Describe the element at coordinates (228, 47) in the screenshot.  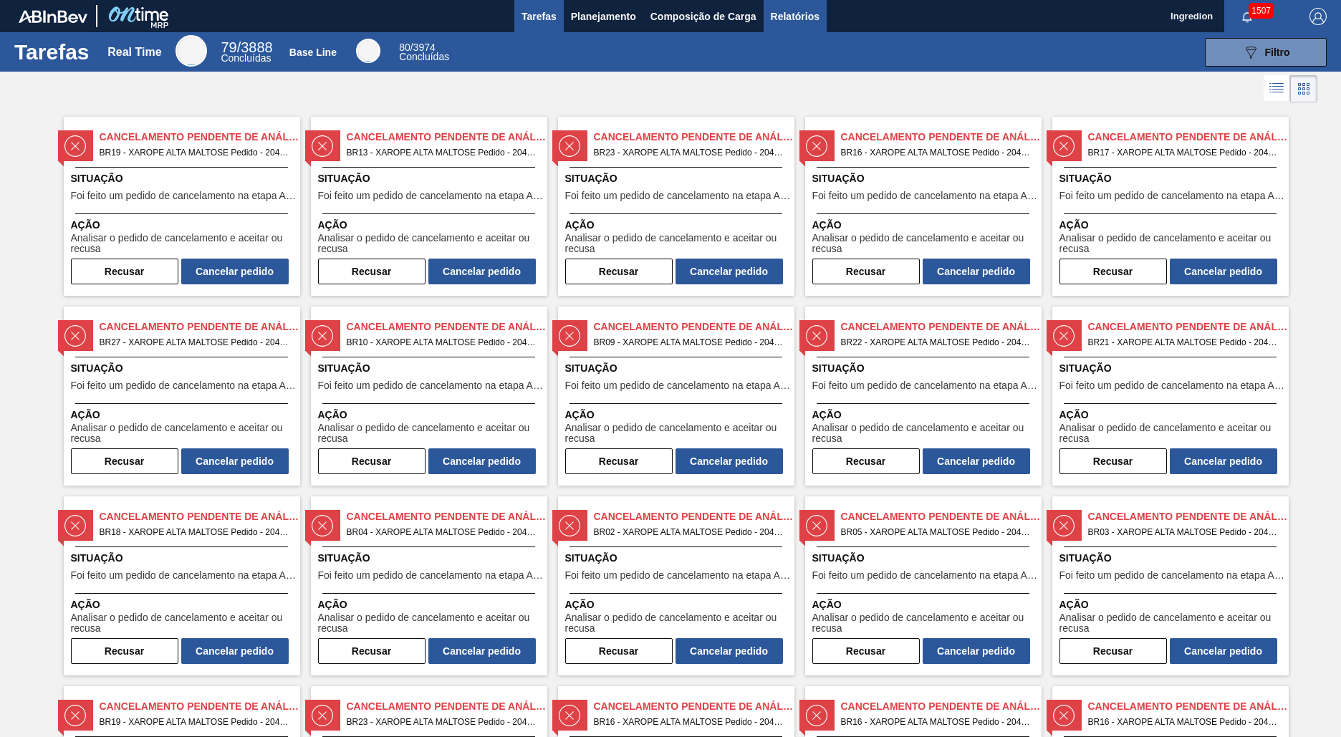
I see `span: 79` at that location.